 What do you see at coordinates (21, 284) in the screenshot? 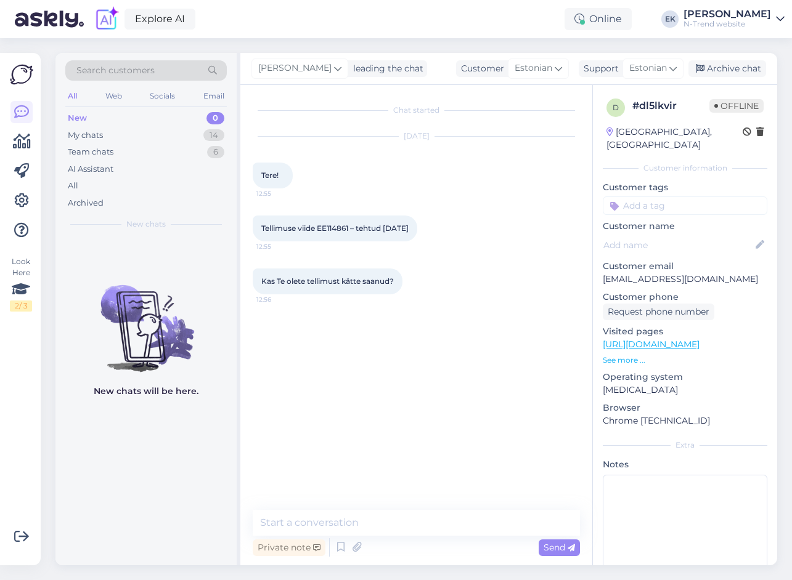
I see `div: Look Here` at bounding box center [21, 284].